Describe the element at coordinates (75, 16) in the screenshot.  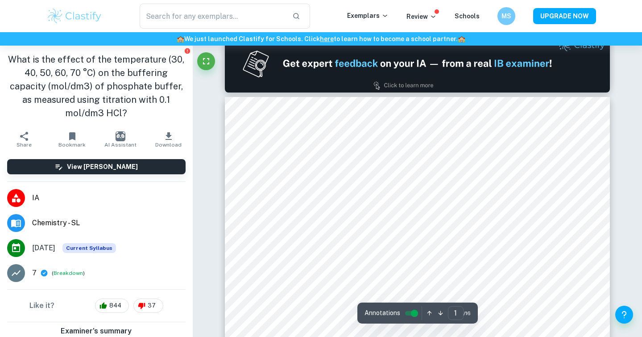
I see `img: Clastify logo` at that location.